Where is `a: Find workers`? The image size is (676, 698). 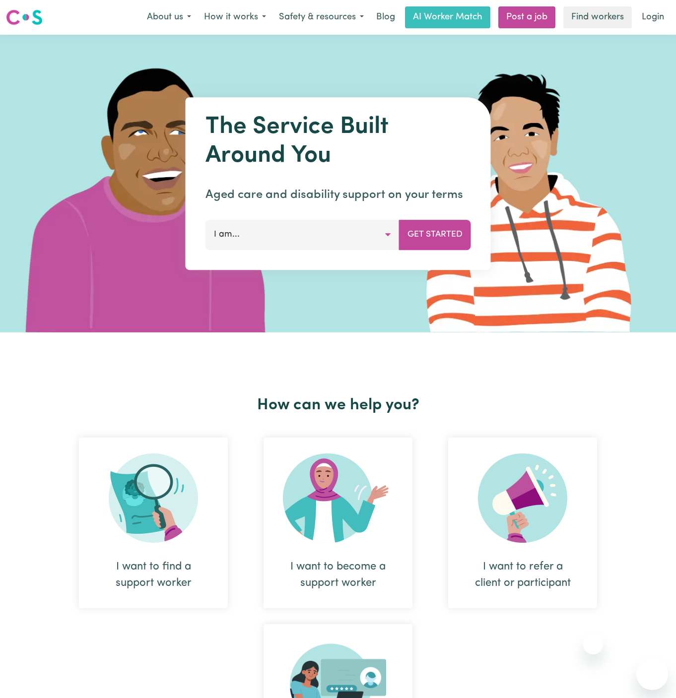
a: Find workers is located at coordinates (598, 17).